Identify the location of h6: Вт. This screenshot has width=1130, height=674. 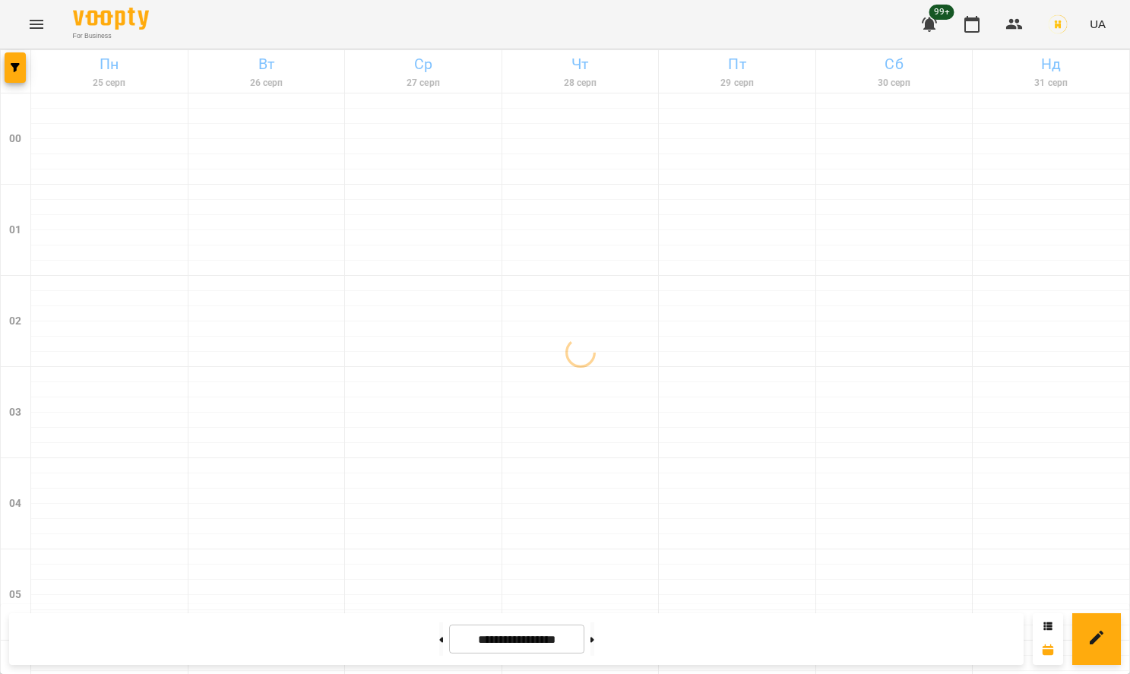
(267, 64).